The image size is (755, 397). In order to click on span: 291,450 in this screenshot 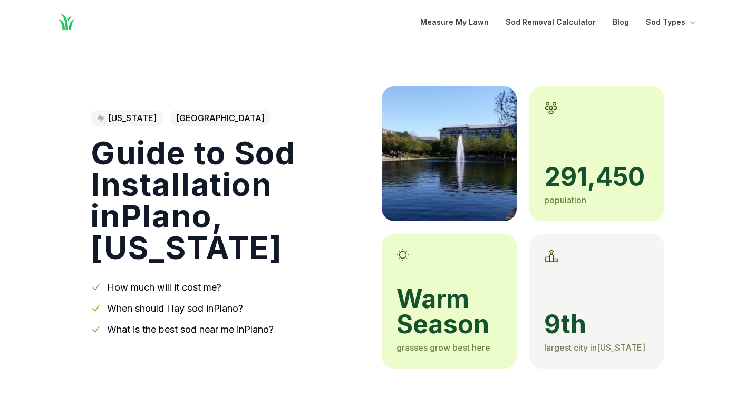, I will do `click(597, 177)`.